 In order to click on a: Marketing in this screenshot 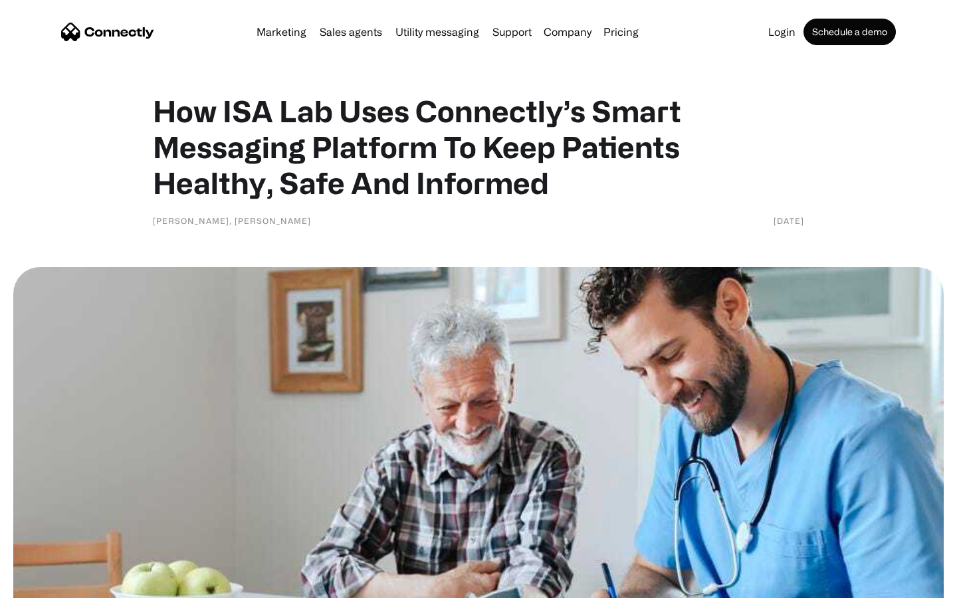, I will do `click(281, 32)`.